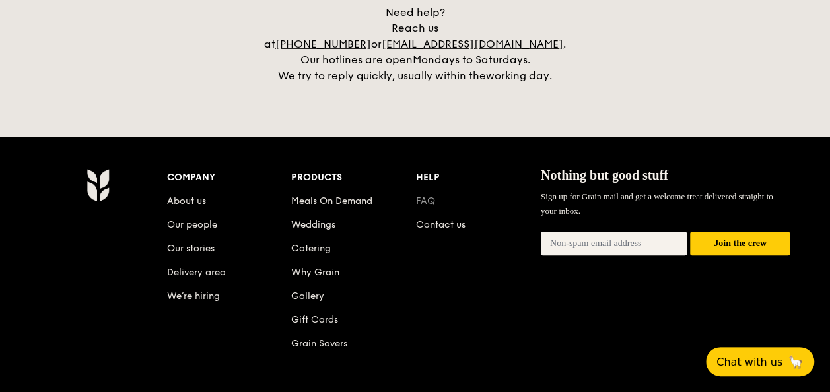 The height and width of the screenshot is (392, 830). Describe the element at coordinates (739, 244) in the screenshot. I see `button: Join the crew` at that location.